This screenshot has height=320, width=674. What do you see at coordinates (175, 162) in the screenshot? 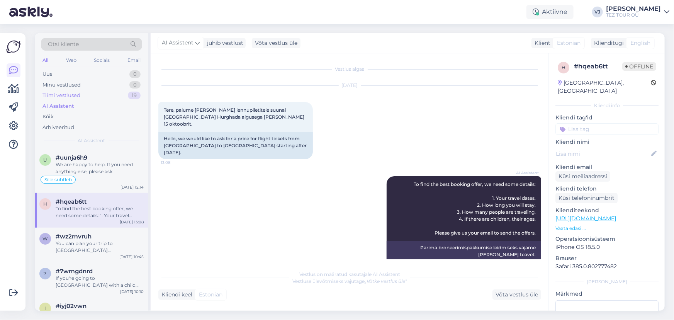
I see `span: 13:08` at bounding box center [175, 162].